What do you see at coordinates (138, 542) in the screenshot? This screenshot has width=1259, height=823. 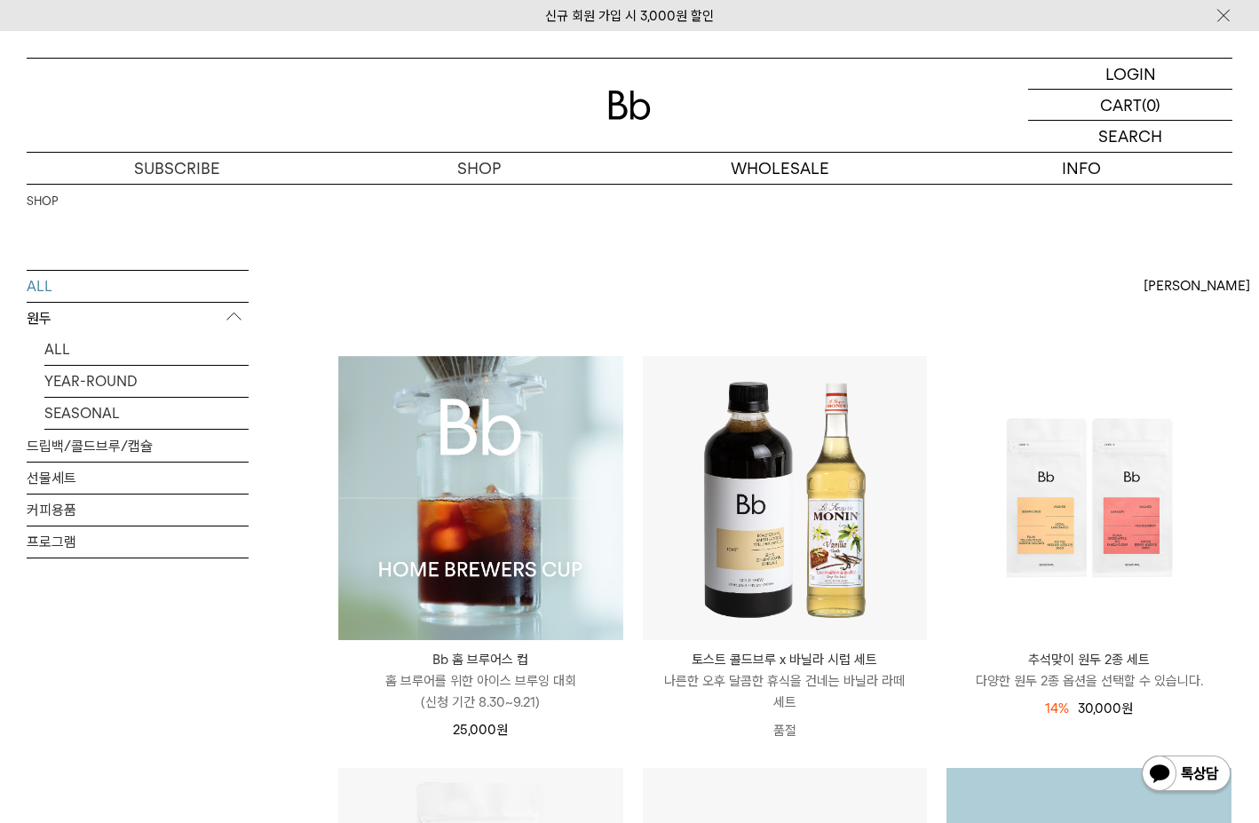 I see `a: 프로그램` at bounding box center [138, 542].